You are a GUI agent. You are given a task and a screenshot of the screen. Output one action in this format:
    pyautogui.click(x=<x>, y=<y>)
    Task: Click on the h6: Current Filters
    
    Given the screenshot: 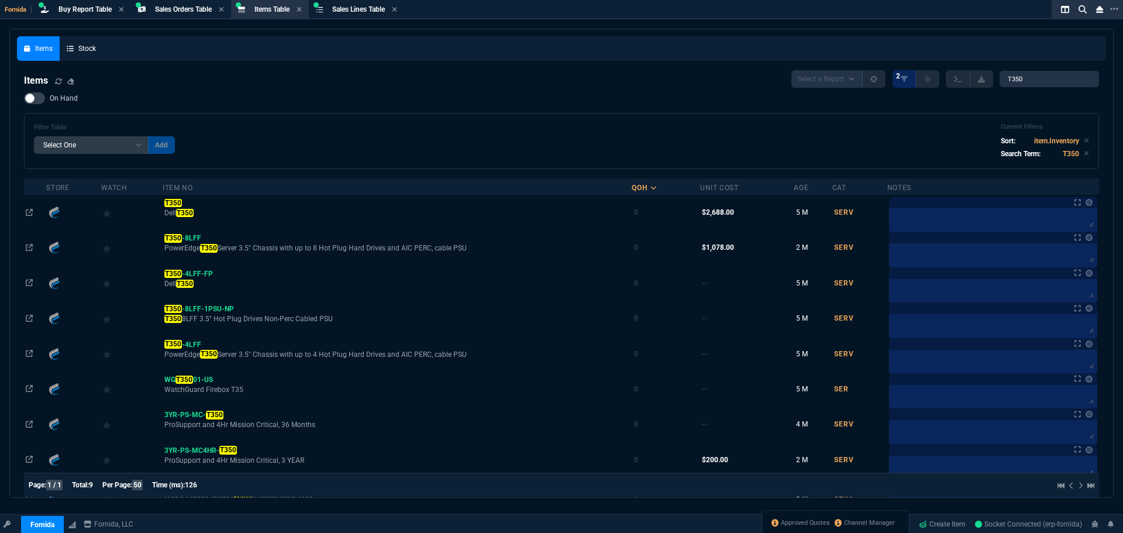 What is the action you would take?
    pyautogui.click(x=1044, y=127)
    